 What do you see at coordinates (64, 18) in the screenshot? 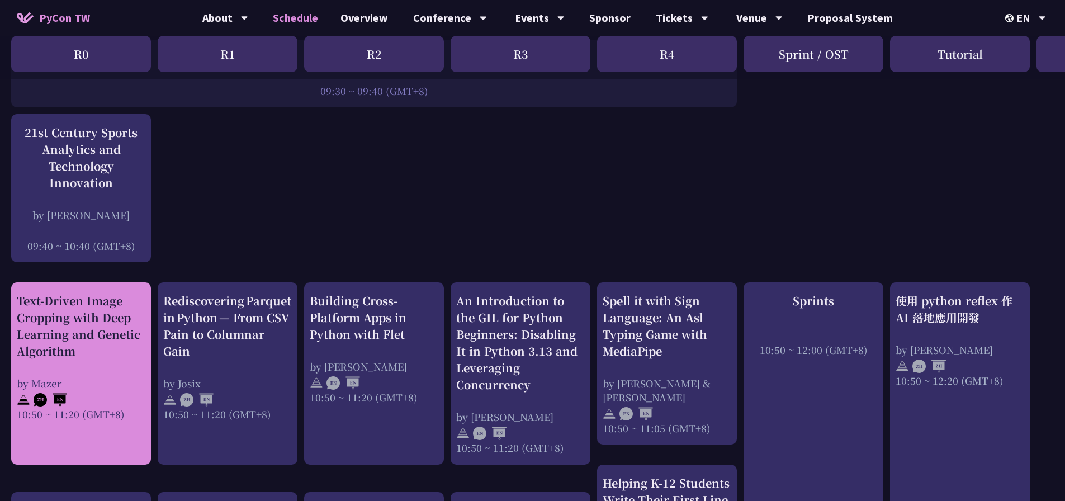
I see `span: PyCon TW` at bounding box center [64, 18].